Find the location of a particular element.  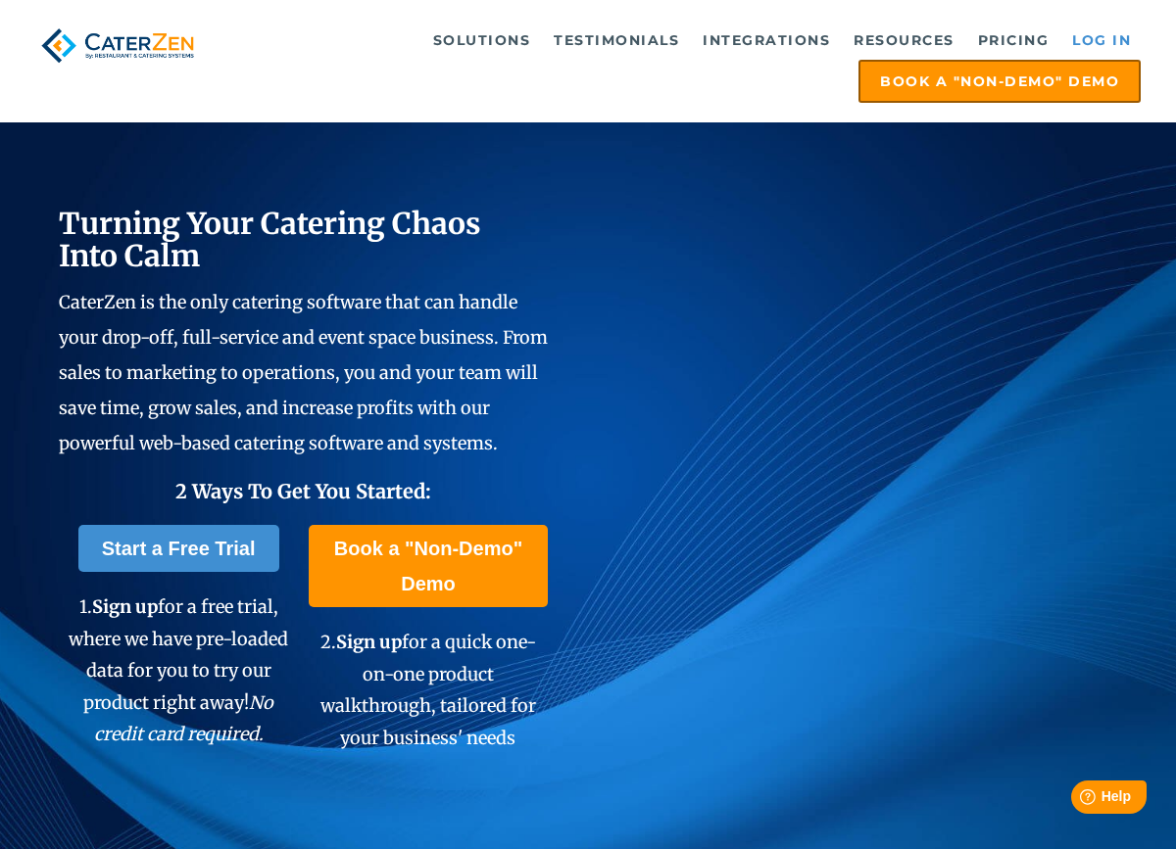

a: Pricing is located at coordinates (1013, 40).